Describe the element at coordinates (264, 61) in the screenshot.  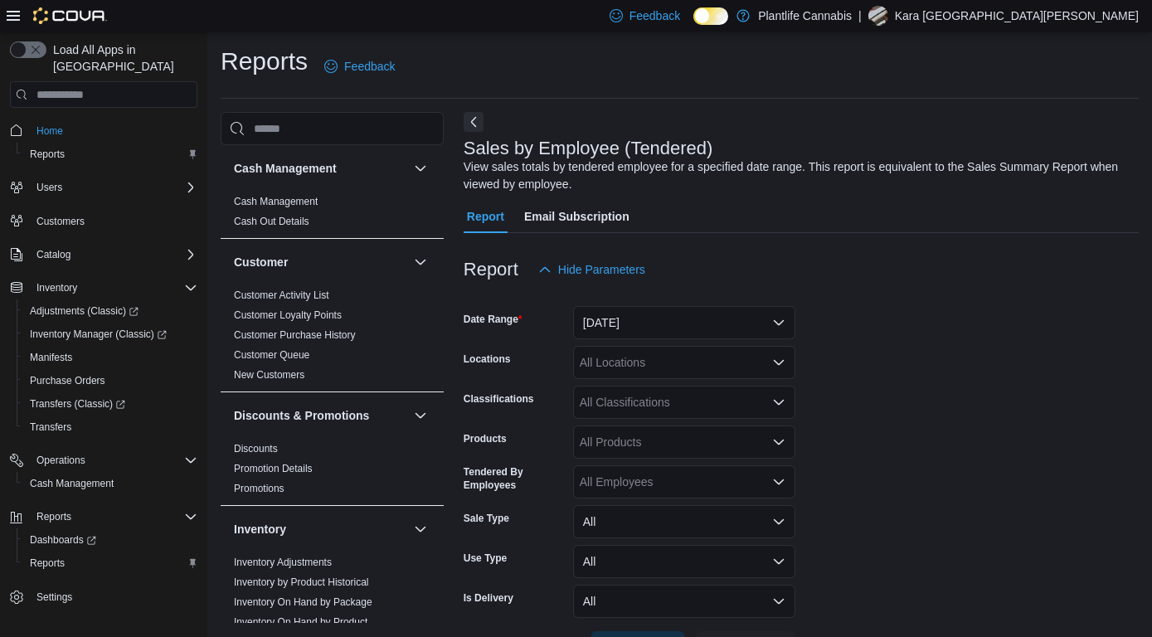
I see `h1: Reports` at that location.